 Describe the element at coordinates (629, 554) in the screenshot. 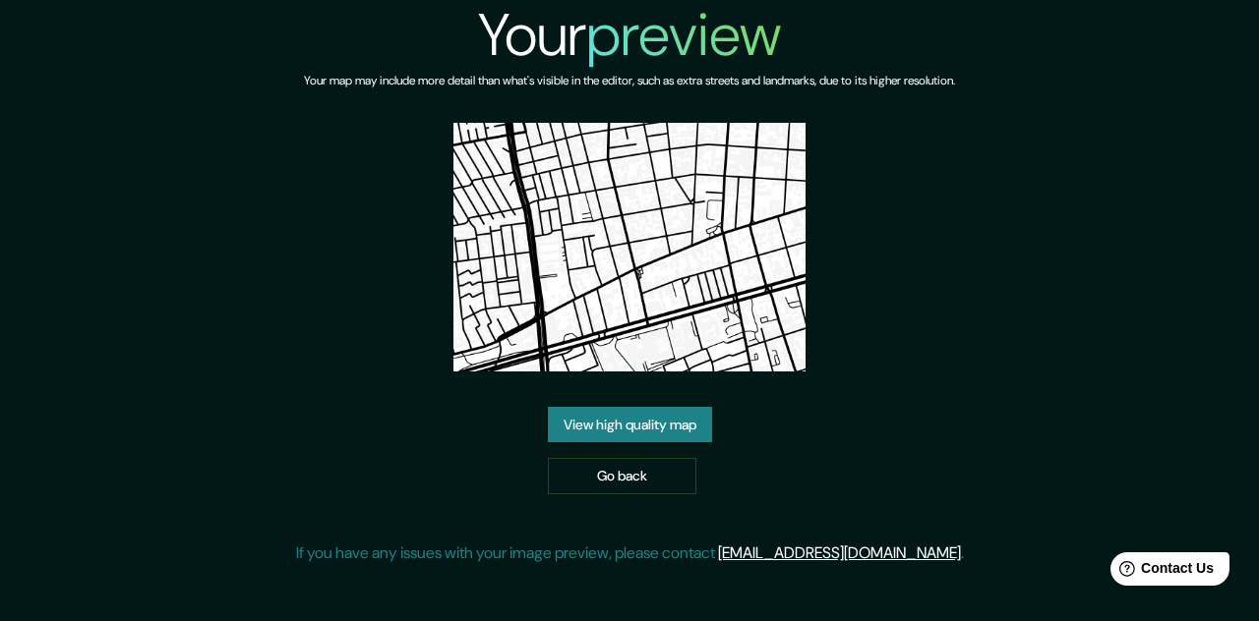

I see `p: If you have any issues with your image preview, please contact .` at that location.